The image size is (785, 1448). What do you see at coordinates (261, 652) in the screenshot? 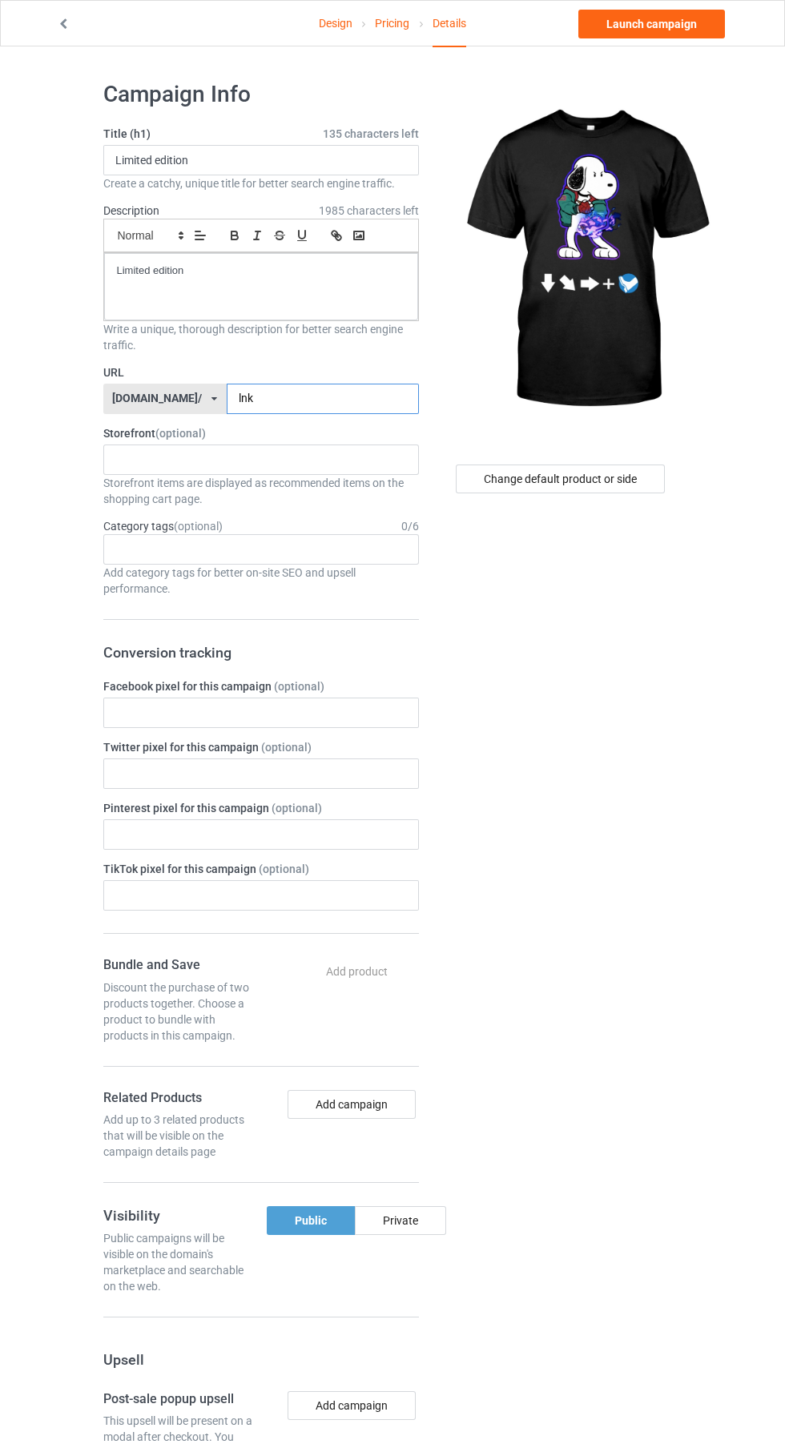
I see `h3: Conversion tracking` at bounding box center [261, 652].